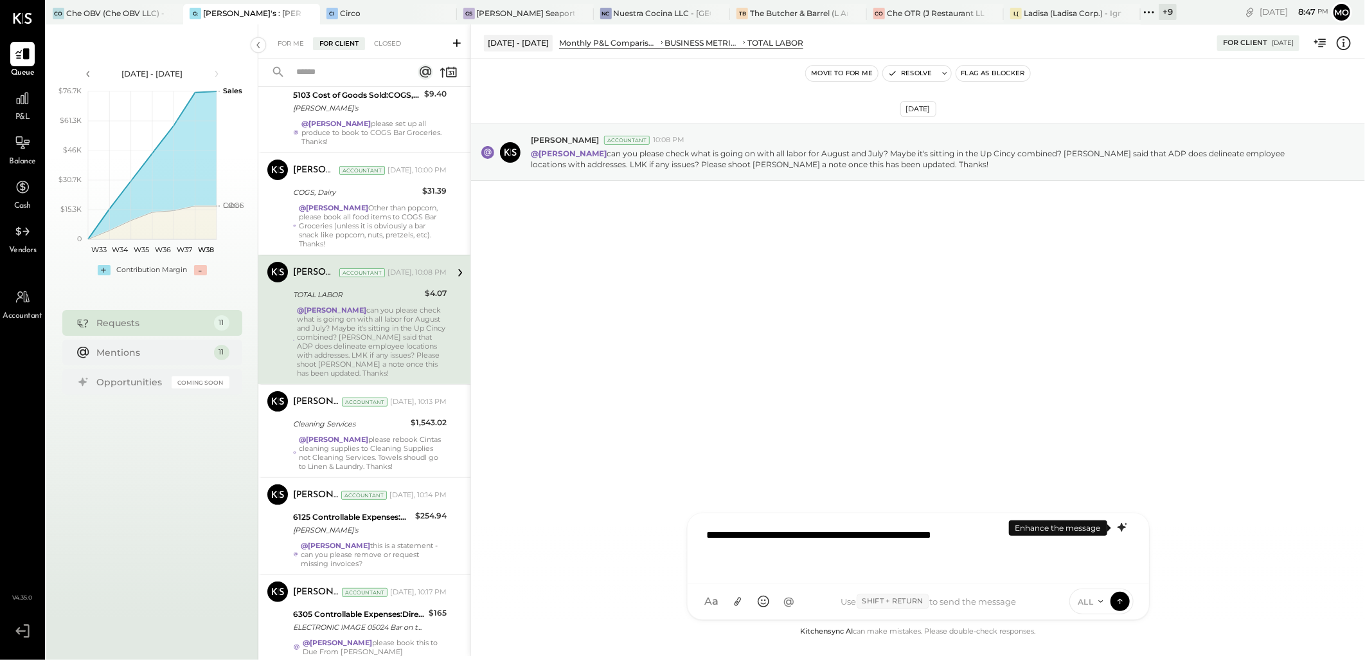 This screenshot has width=1365, height=660. Describe the element at coordinates (23, 60) in the screenshot. I see `a: Queue` at that location.